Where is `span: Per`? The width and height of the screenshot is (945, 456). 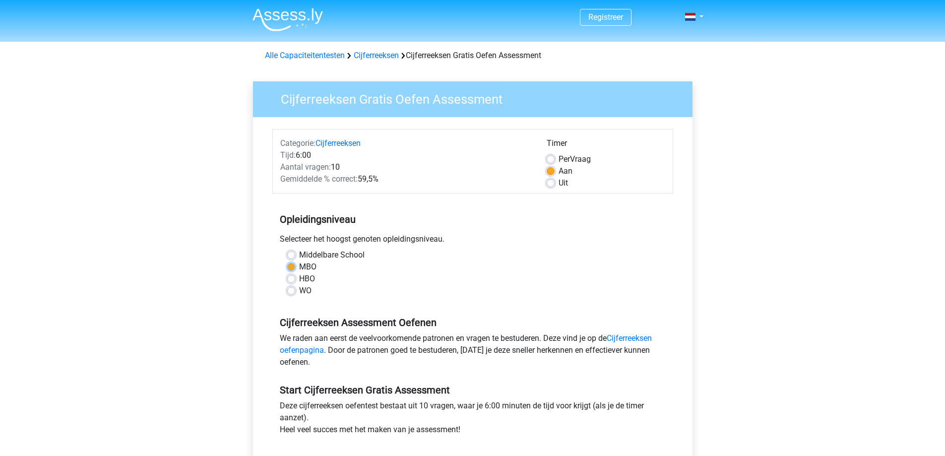 span: Per is located at coordinates (564, 159).